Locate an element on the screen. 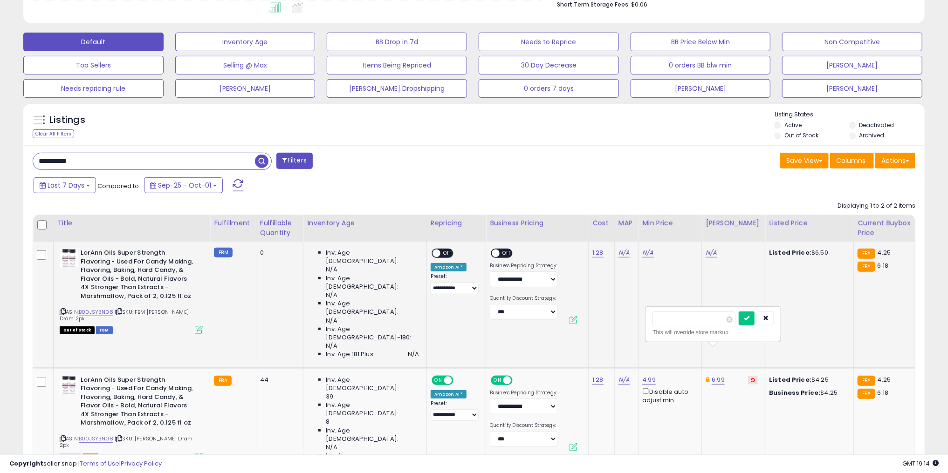  div: Title is located at coordinates (131, 223).